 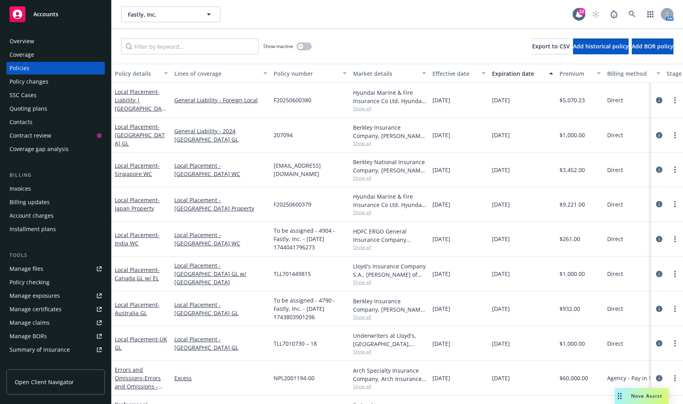 I want to click on div: 22, so click(x=581, y=12).